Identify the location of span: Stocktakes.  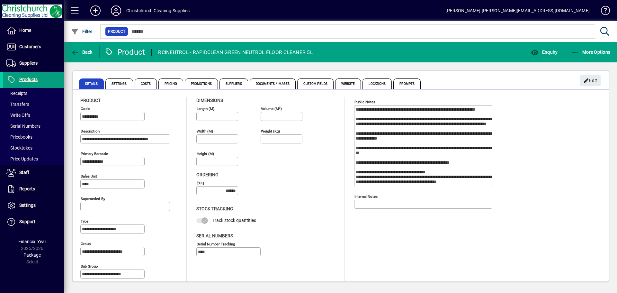
(19, 148).